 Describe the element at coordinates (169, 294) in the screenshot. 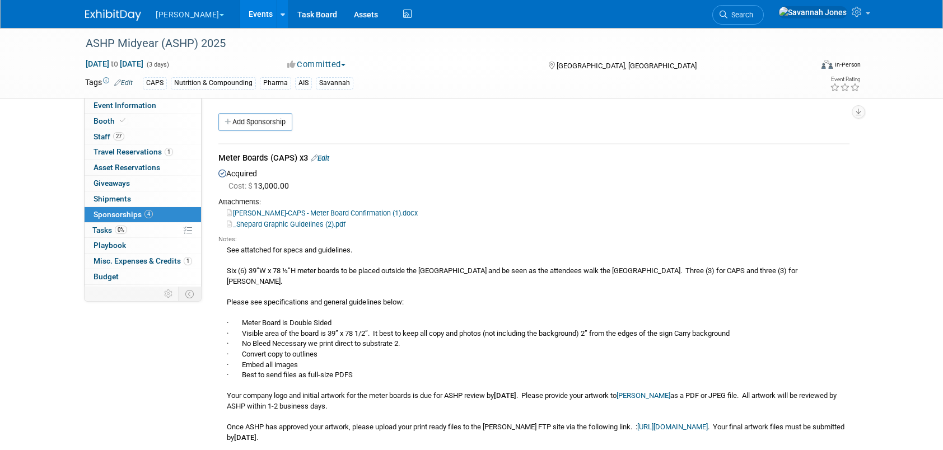

I see `td: Personalize Event Tab Strip` at that location.